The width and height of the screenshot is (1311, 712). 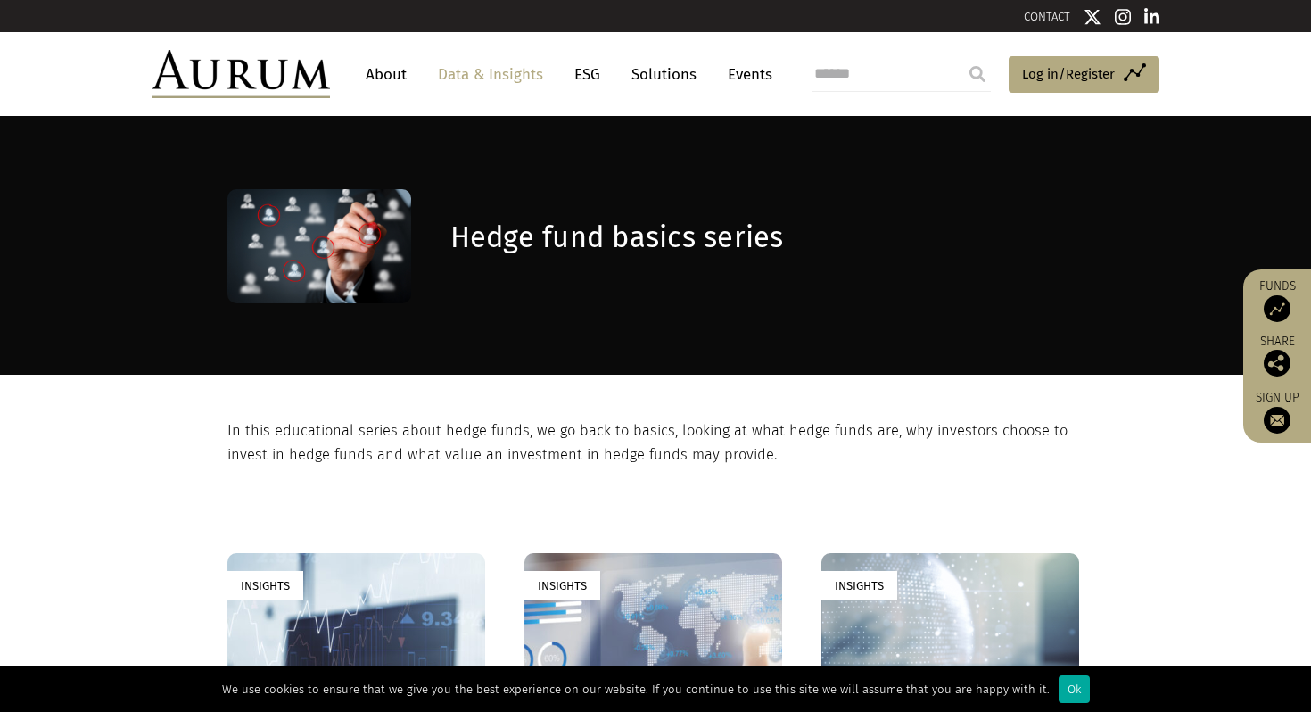 What do you see at coordinates (1047, 16) in the screenshot?
I see `a: CONTACT` at bounding box center [1047, 16].